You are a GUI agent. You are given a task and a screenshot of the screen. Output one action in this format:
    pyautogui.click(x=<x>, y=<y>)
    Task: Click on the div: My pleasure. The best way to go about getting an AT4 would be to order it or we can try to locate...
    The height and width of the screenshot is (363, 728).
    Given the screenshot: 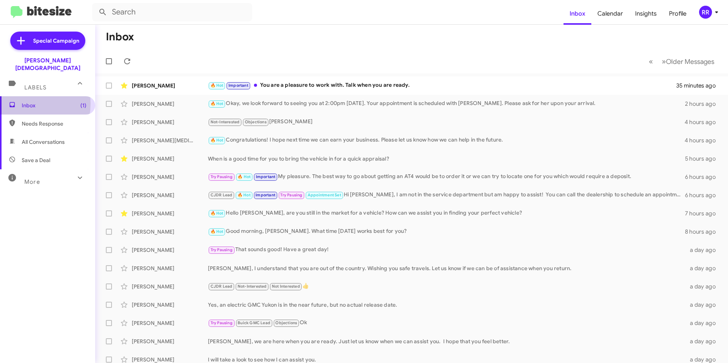 What is the action you would take?
    pyautogui.click(x=446, y=177)
    